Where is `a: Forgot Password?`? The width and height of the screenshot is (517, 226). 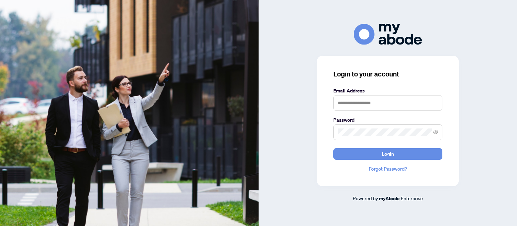 a: Forgot Password? is located at coordinates (387, 169).